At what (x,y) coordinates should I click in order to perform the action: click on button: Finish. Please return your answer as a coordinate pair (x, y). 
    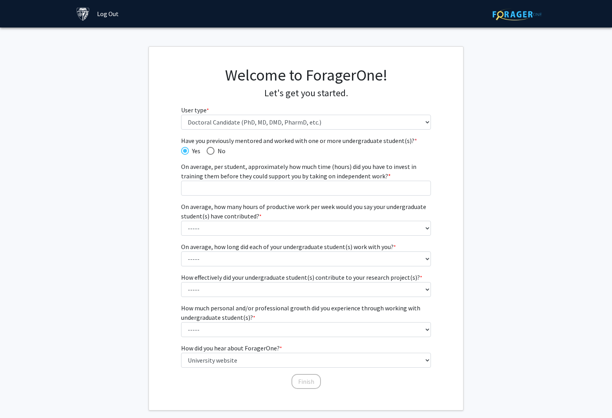
    Looking at the image, I should click on (306, 381).